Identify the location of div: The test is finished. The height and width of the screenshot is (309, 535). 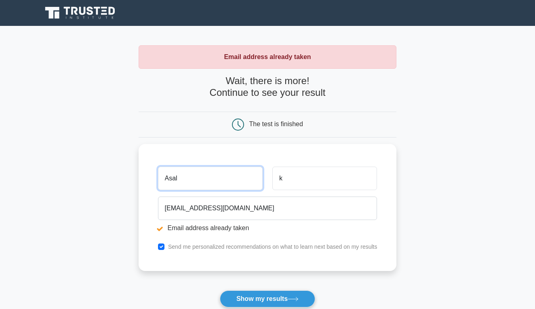
(276, 124).